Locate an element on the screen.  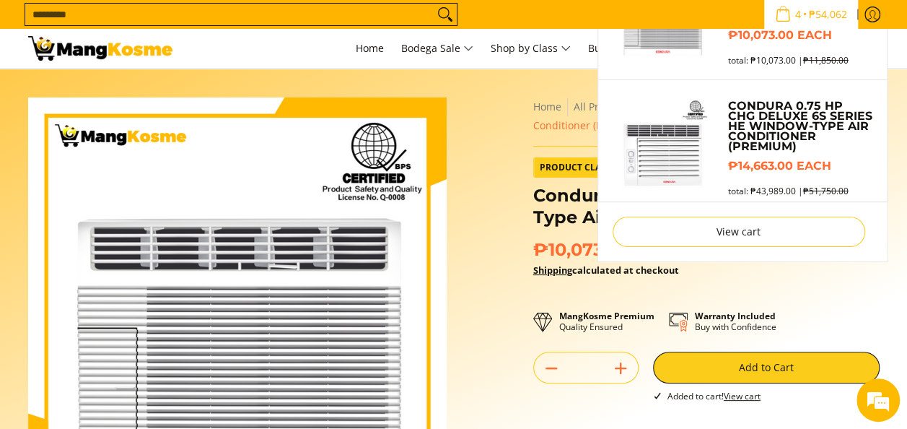
span: ₱10,073.00 is located at coordinates (629, 250).